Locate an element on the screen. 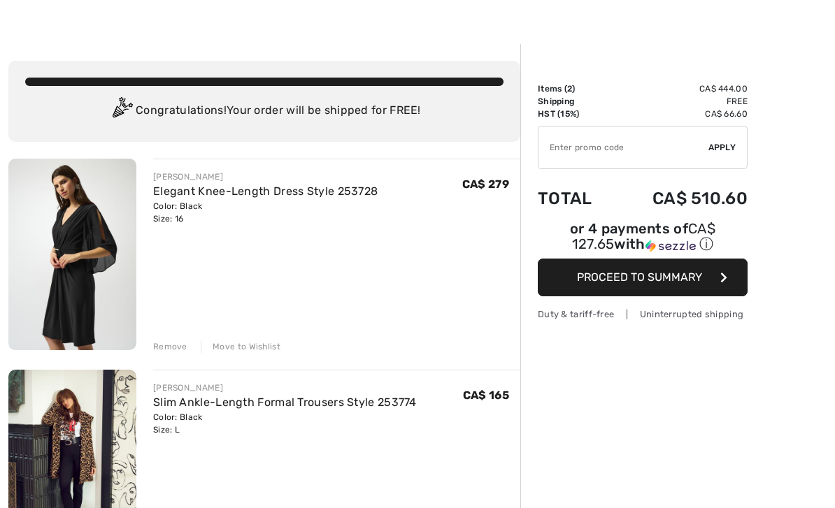 This screenshot has height=508, width=835. div: Color: Black Size: L is located at coordinates (284, 424).